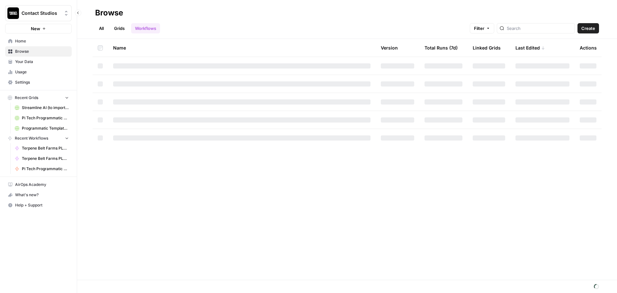 The image size is (617, 293). I want to click on span: Terpene Belt Farms PLP Descriptions (v1), so click(45, 159).